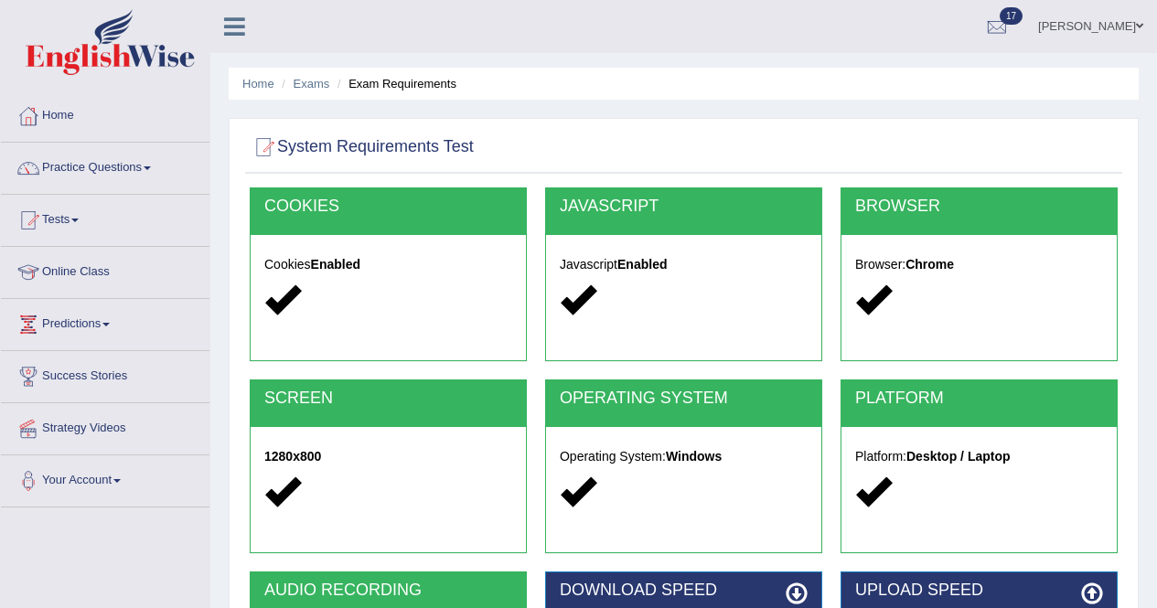 The image size is (1157, 608). Describe the element at coordinates (978, 456) in the screenshot. I see `h5: Platform:` at that location.